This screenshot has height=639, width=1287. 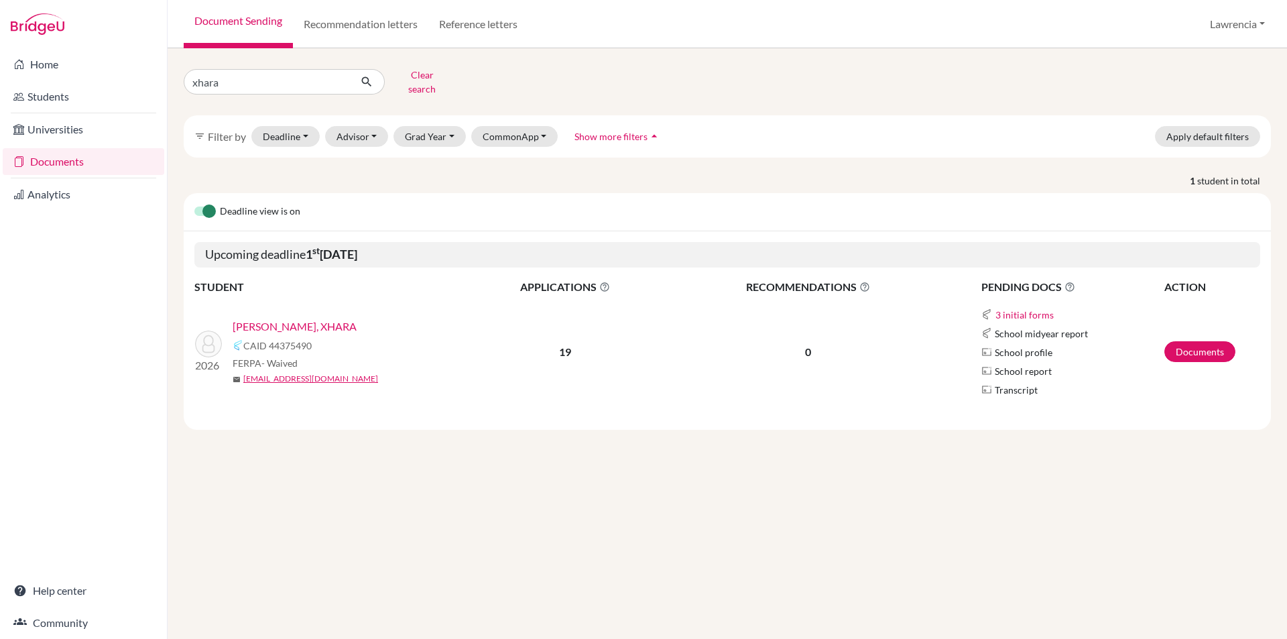 I want to click on i: arrow_drop_up, so click(x=654, y=136).